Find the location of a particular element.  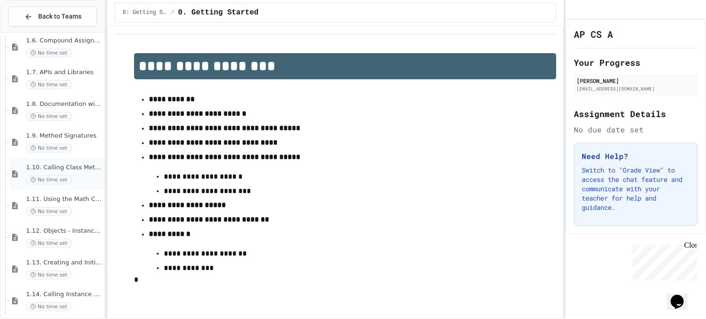

span: 1.11. Using the Math Class is located at coordinates (64, 199).